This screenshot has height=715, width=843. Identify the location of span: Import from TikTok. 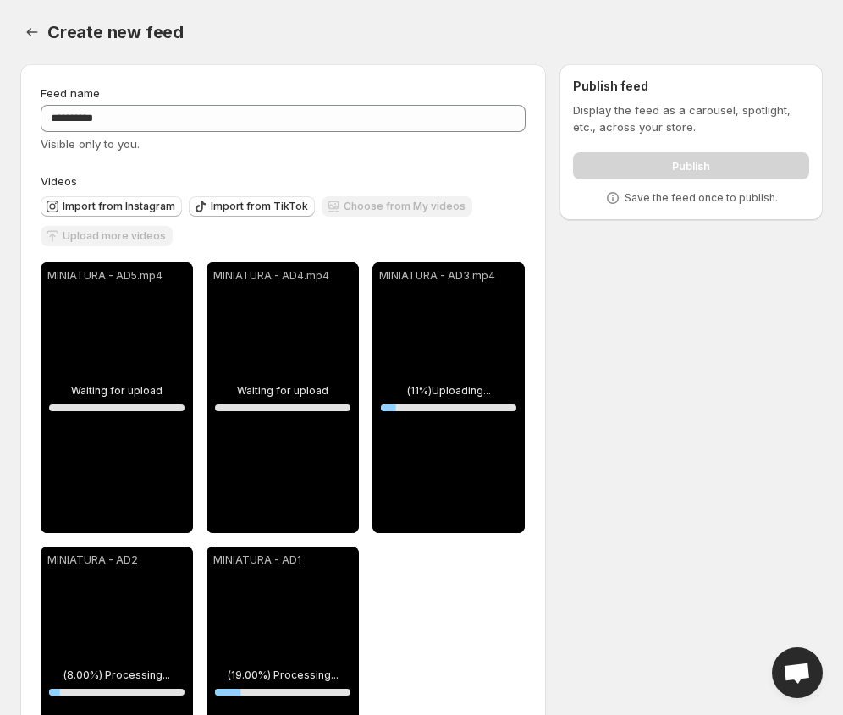
(259, 207).